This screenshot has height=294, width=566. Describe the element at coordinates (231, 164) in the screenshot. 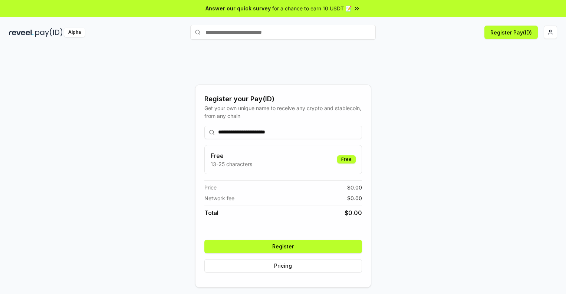

I see `p: 13-25 characters` at that location.